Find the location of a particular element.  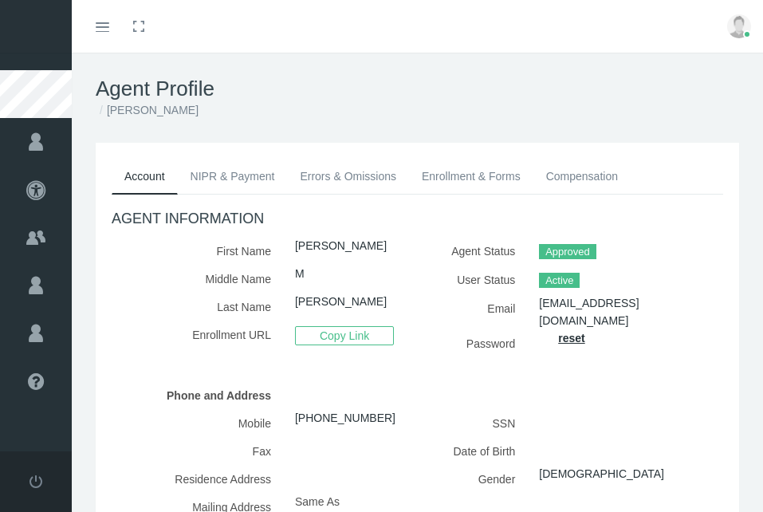

a: M is located at coordinates (300, 274).